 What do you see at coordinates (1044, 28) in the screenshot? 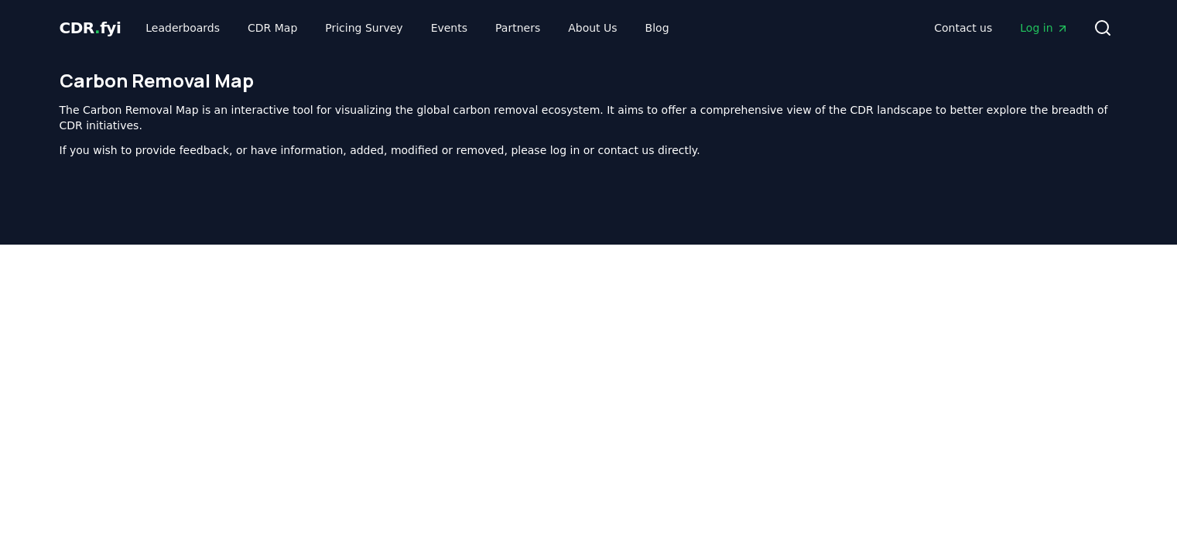
I see `a: Log in` at bounding box center [1044, 28].